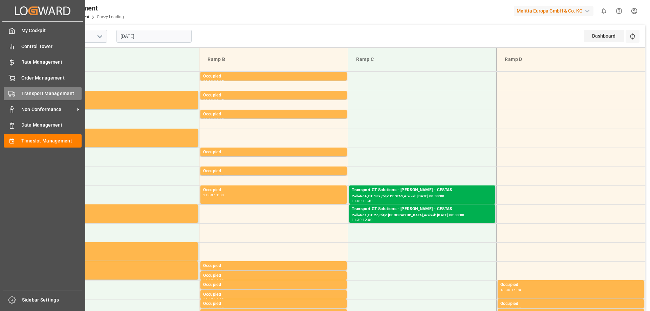 This screenshot has height=311, width=650. Describe the element at coordinates (43, 46) in the screenshot. I see `a: Control Tower` at that location.